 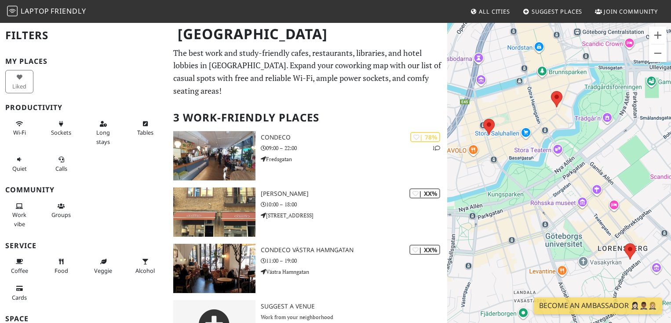 What do you see at coordinates (490, 11) in the screenshot?
I see `a: All Cities` at bounding box center [490, 11].